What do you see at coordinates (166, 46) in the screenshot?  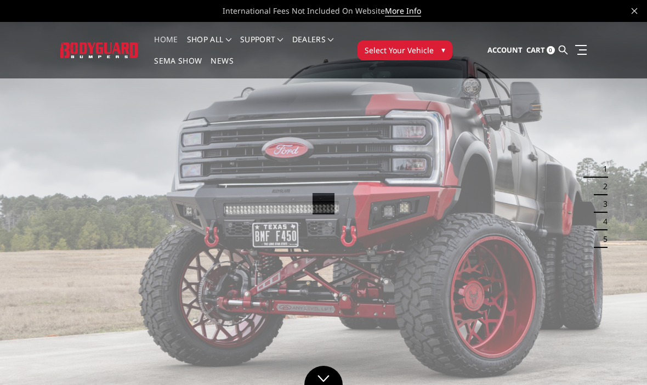 I see `a: Home` at bounding box center [166, 46].